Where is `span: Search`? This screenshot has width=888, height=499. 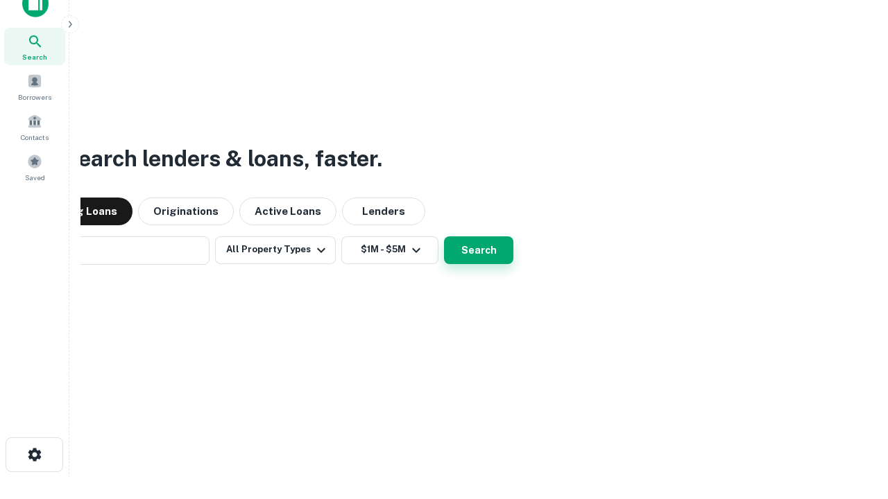 span: Search is located at coordinates (35, 57).